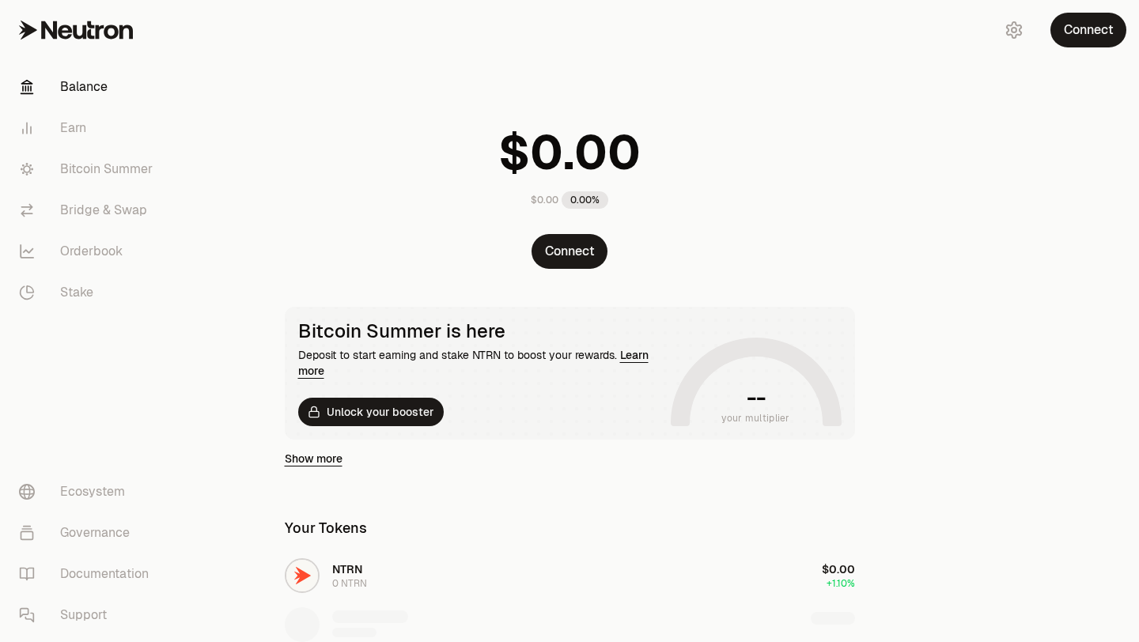 This screenshot has height=642, width=1139. I want to click on span: your multiplier, so click(755, 418).